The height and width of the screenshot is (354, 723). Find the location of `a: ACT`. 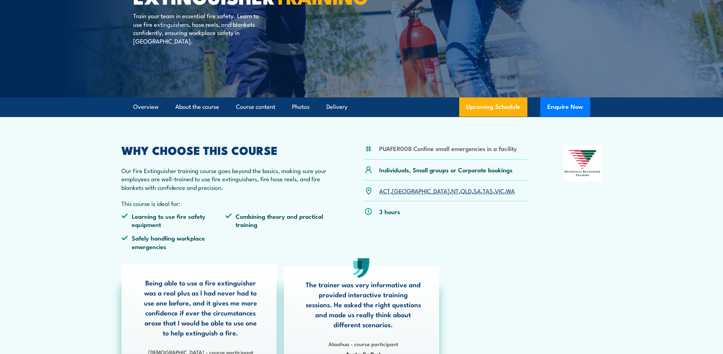

a: ACT is located at coordinates (384, 191).